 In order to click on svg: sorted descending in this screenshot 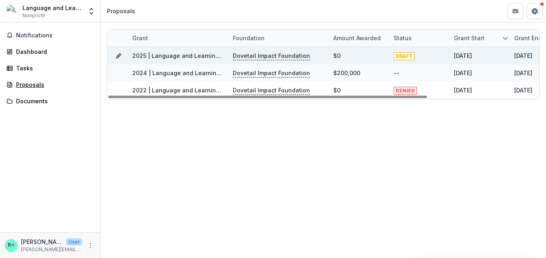, I will do `click(505, 38)`.